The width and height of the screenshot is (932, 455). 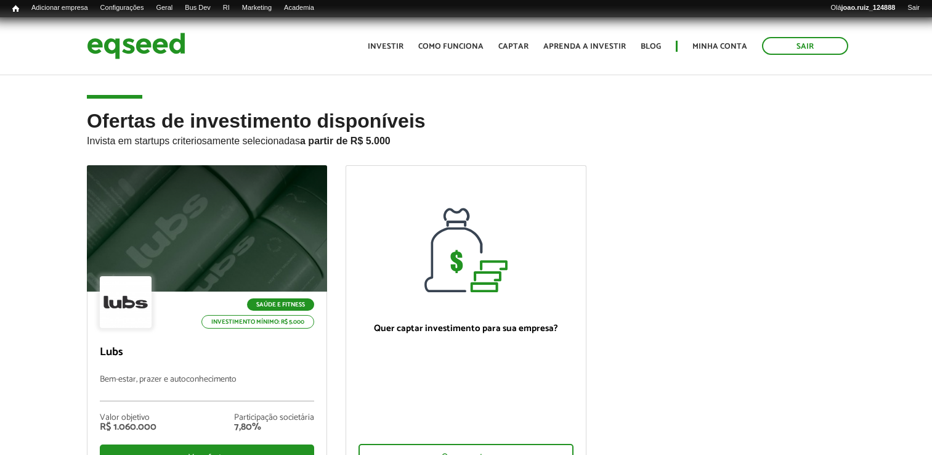 I want to click on p: Lubs, so click(x=207, y=352).